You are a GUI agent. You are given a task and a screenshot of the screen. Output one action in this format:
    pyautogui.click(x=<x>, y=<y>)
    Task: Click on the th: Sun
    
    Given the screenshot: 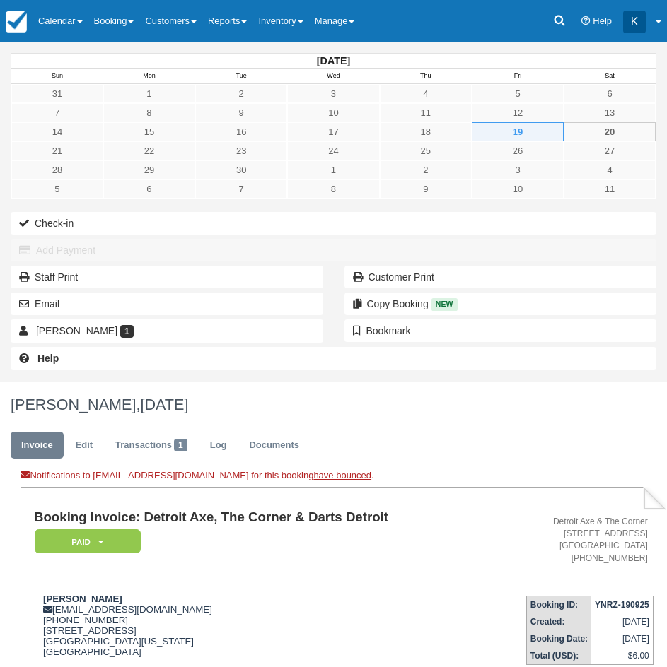 What is the action you would take?
    pyautogui.click(x=57, y=76)
    